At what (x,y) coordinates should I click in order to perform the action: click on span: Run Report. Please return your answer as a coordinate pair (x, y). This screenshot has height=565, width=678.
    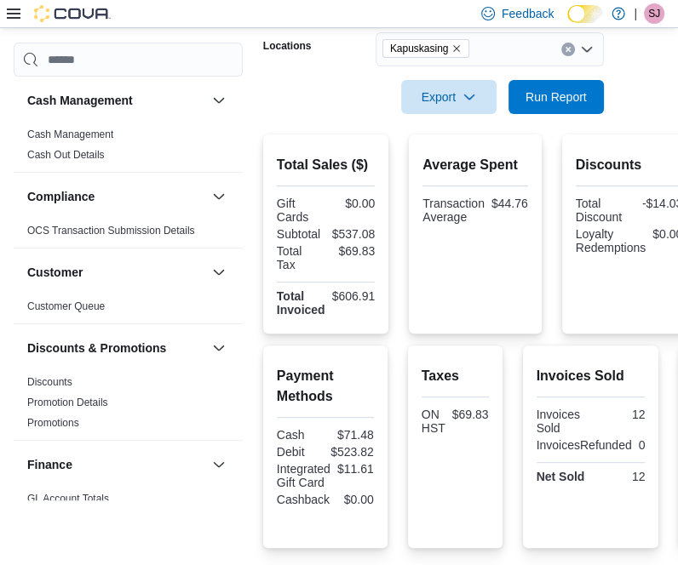
    Looking at the image, I should click on (556, 97).